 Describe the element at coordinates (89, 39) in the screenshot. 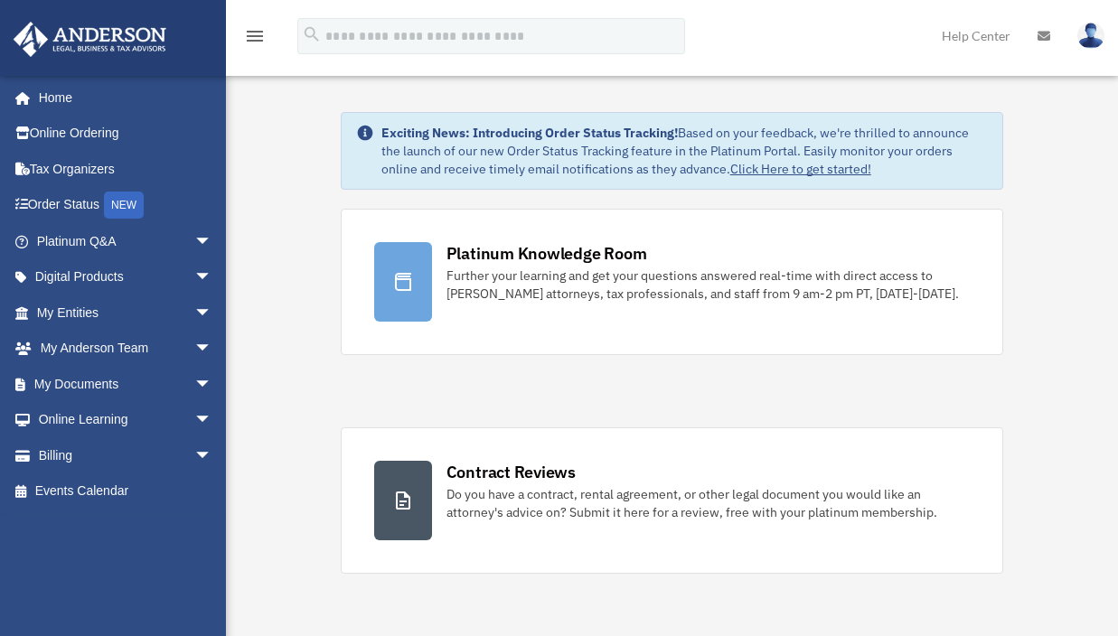

I see `img: Anderson Advisors Platinum Portal` at that location.